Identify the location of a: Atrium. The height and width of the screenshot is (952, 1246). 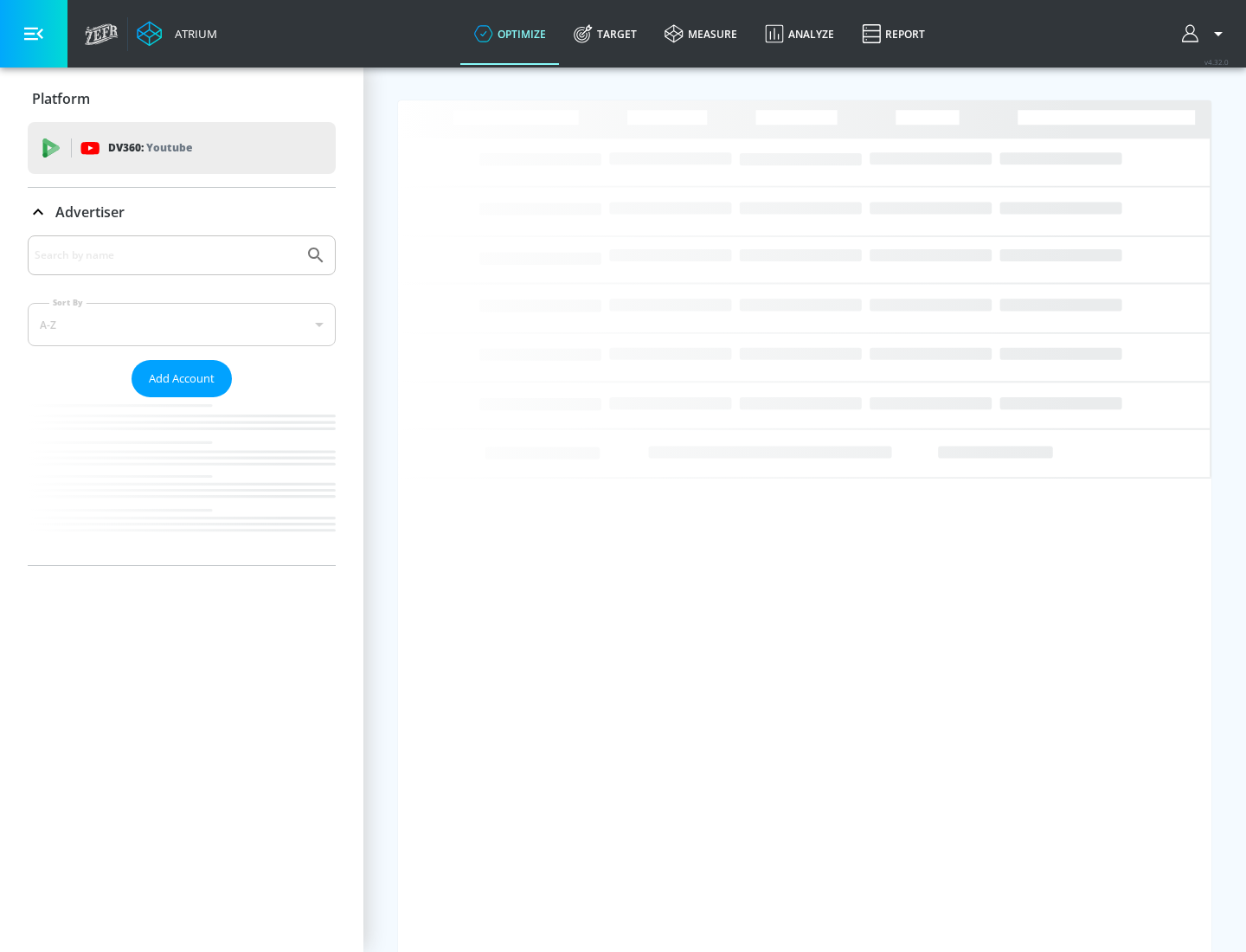
(177, 34).